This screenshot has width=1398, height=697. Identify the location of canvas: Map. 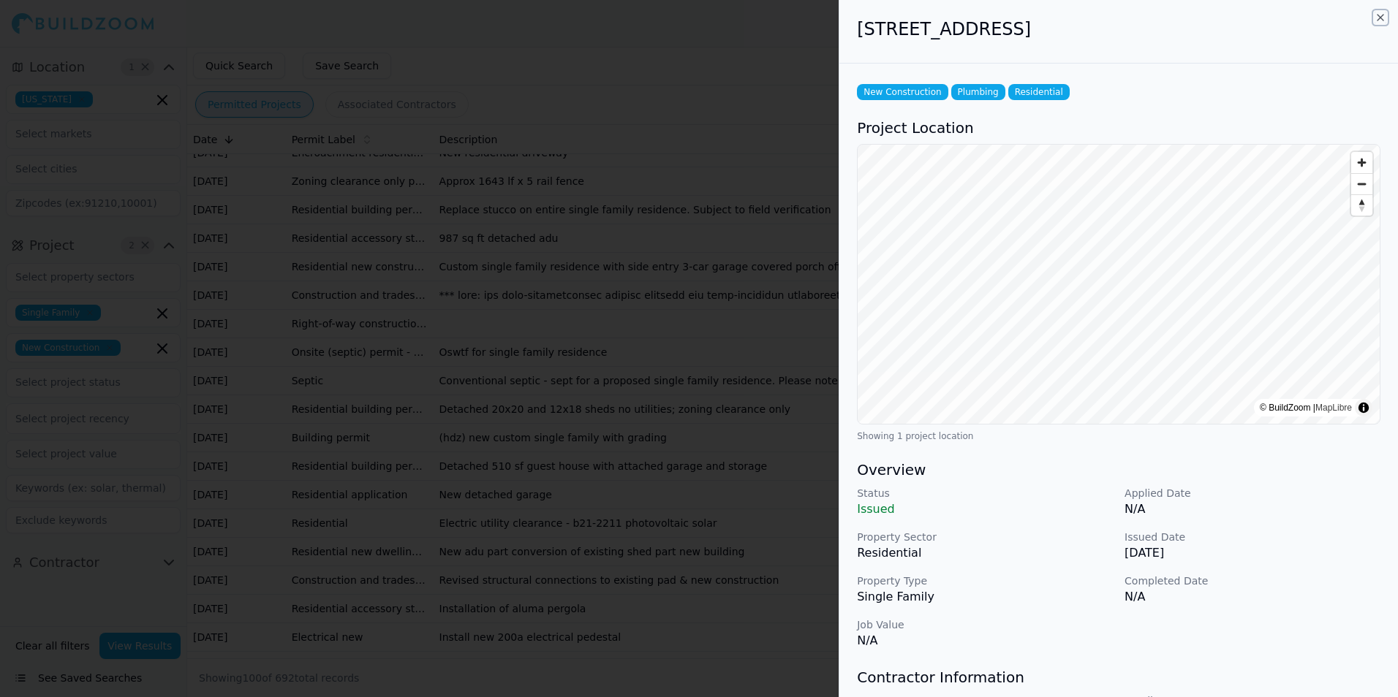
(1118, 284).